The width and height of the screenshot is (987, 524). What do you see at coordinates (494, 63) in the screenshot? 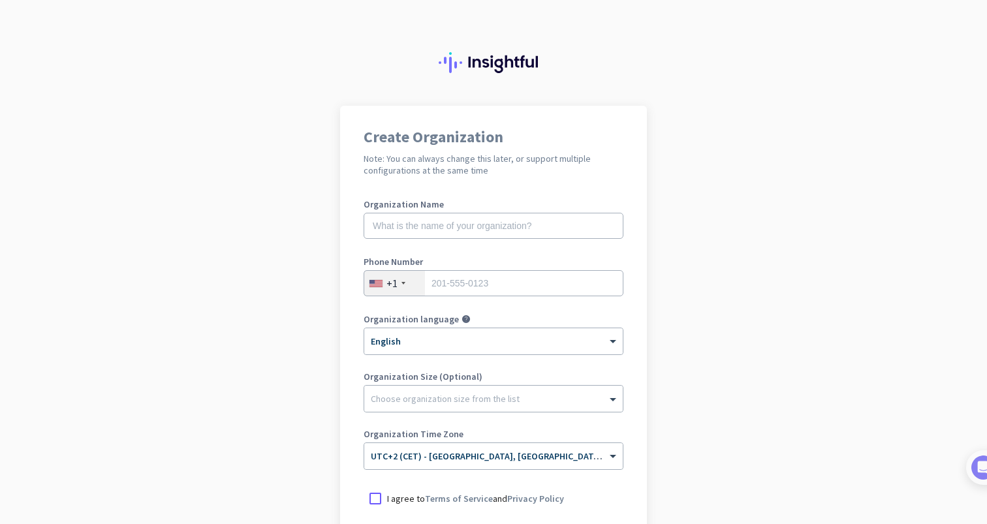
I see `img: Insightful` at bounding box center [494, 63].